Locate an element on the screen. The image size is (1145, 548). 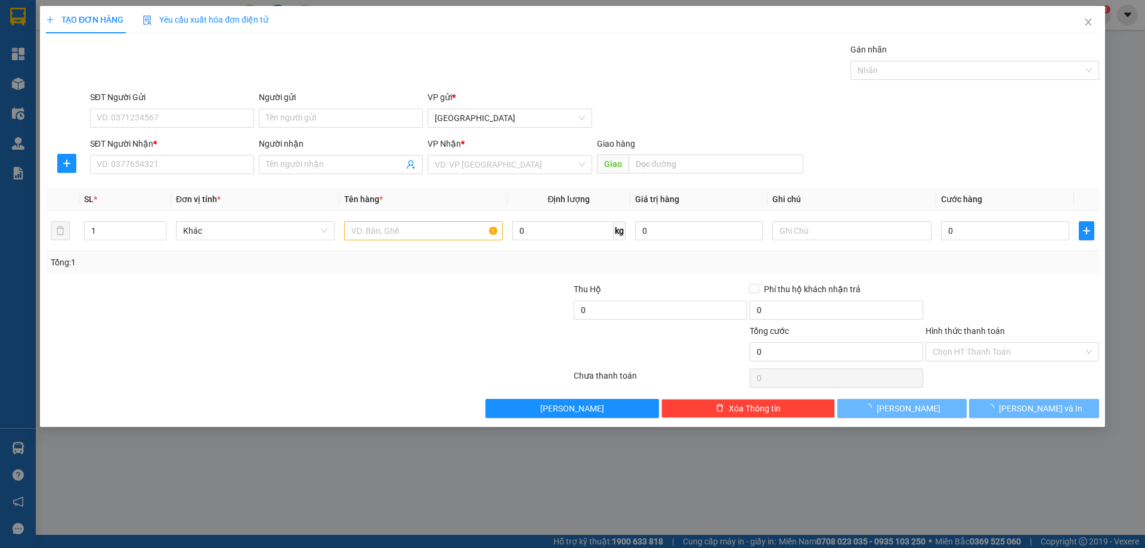
input: 0 is located at coordinates (699, 231).